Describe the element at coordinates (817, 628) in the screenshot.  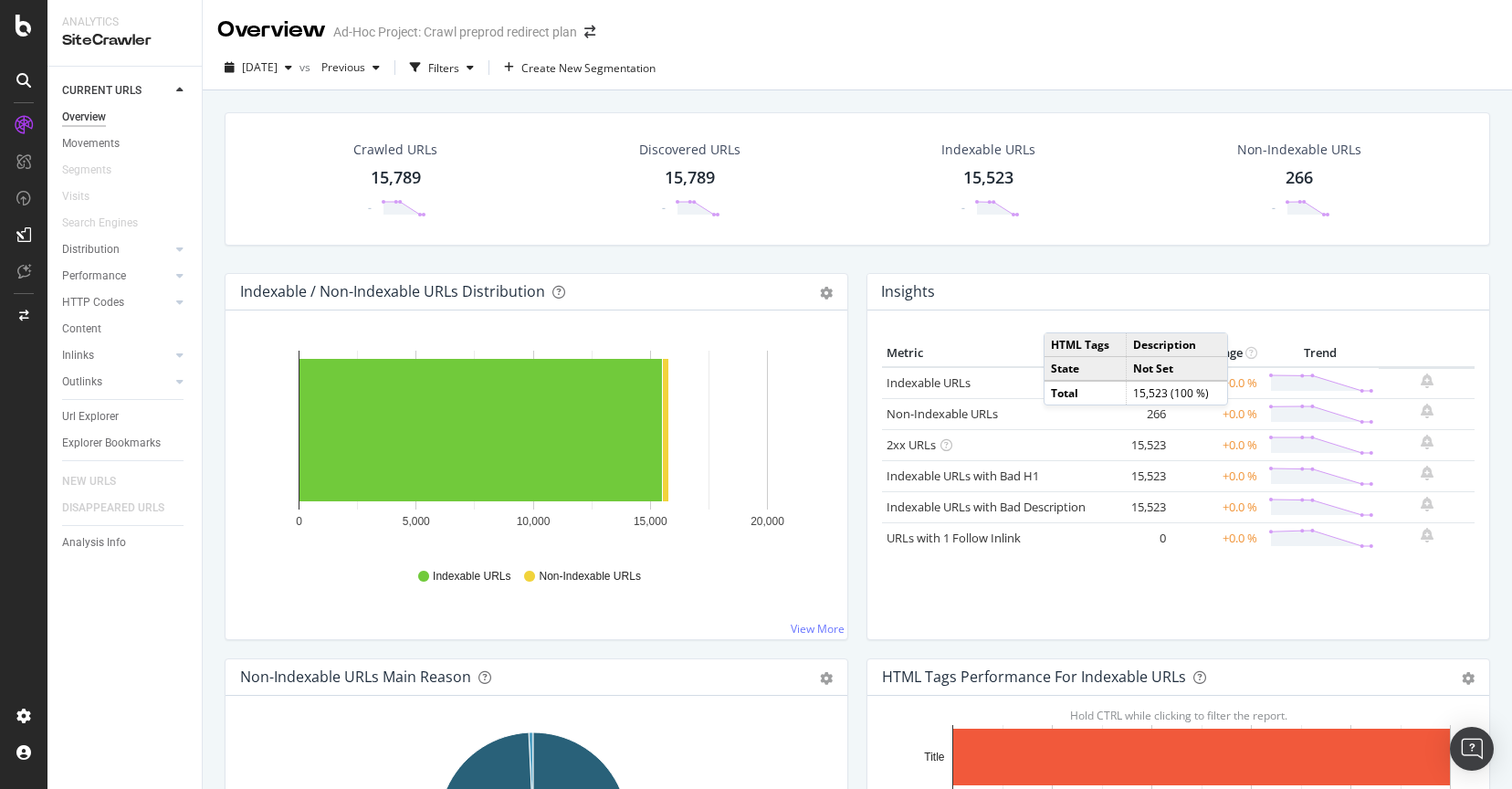
I see `a: View More` at that location.